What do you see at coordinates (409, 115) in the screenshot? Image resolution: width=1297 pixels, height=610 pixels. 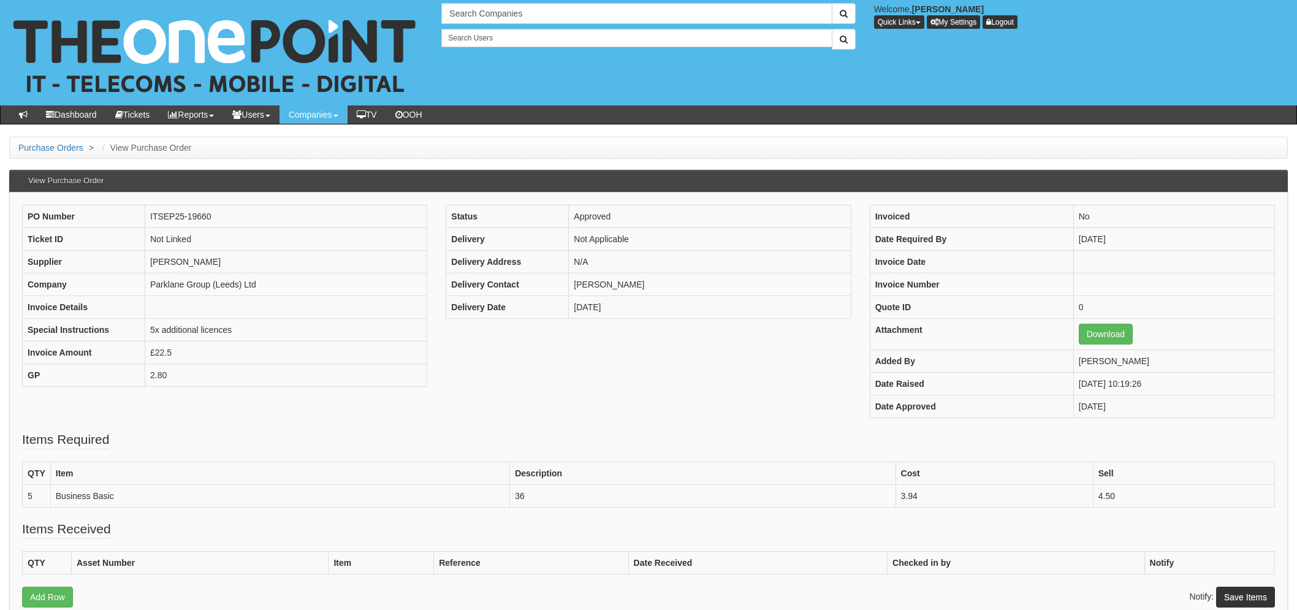 I see `a: OOH` at bounding box center [409, 115].